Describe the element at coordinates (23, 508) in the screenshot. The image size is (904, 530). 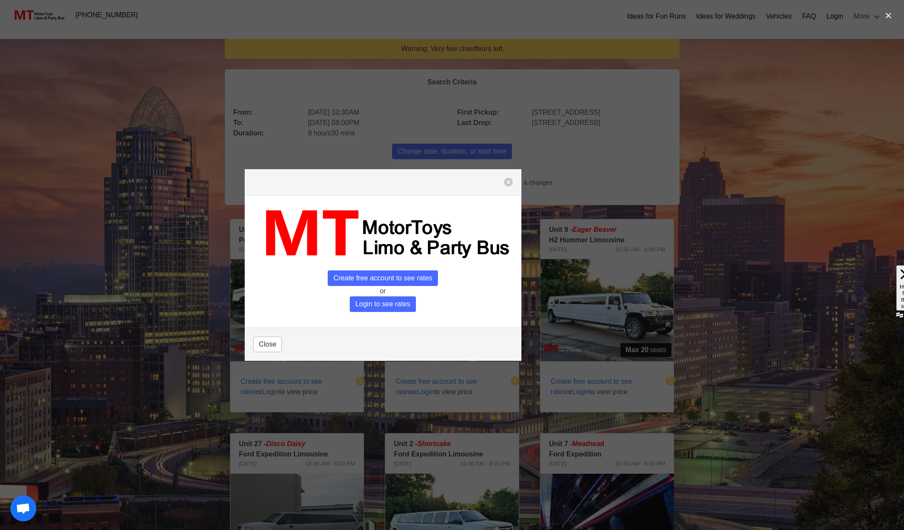
I see `a: Open chat` at that location.